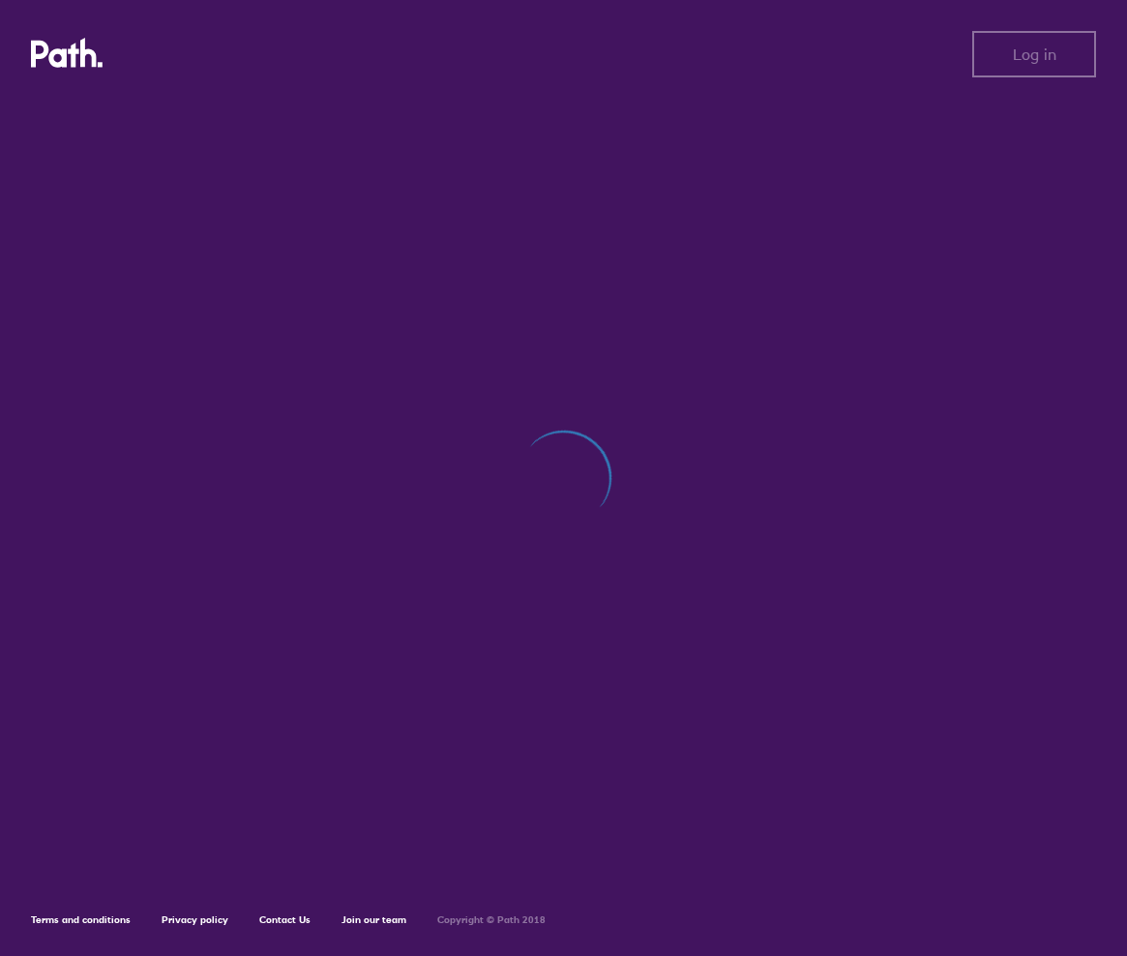 Image resolution: width=1127 pixels, height=956 pixels. I want to click on a: Terms and conditions, so click(80, 919).